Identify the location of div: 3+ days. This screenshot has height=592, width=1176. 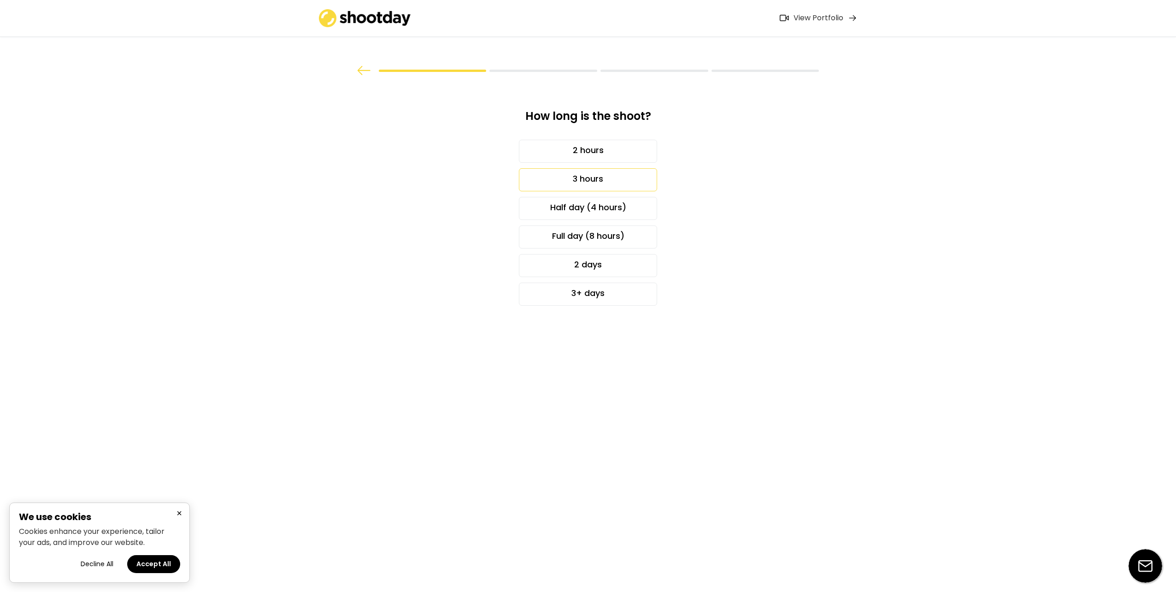
(588, 294).